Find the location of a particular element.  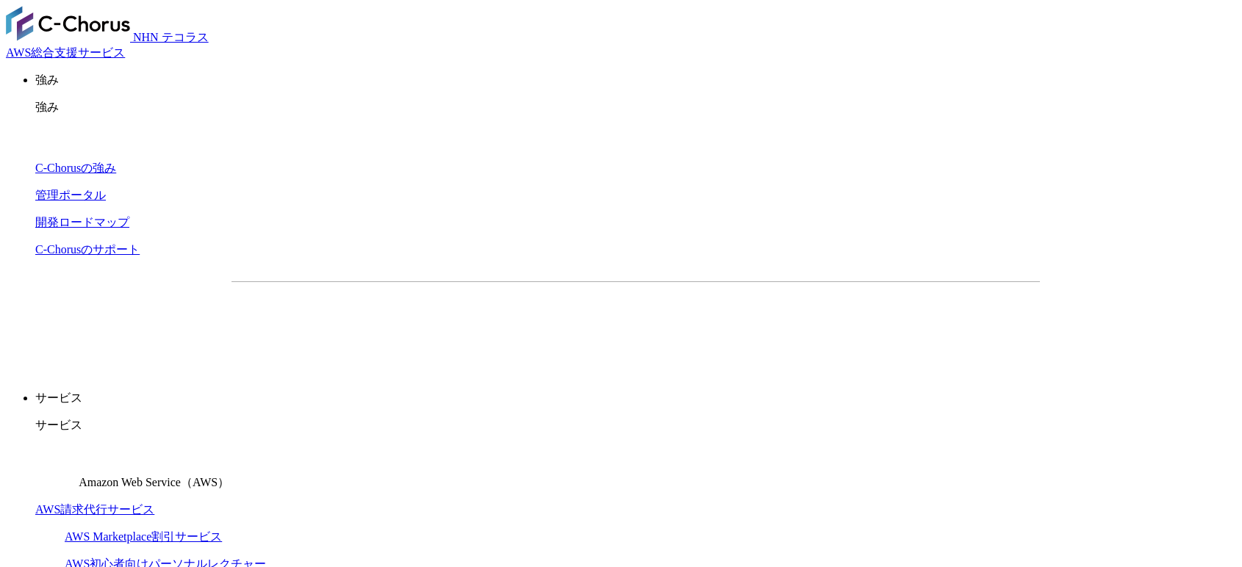

a: 資料を請求する is located at coordinates (510, 324).